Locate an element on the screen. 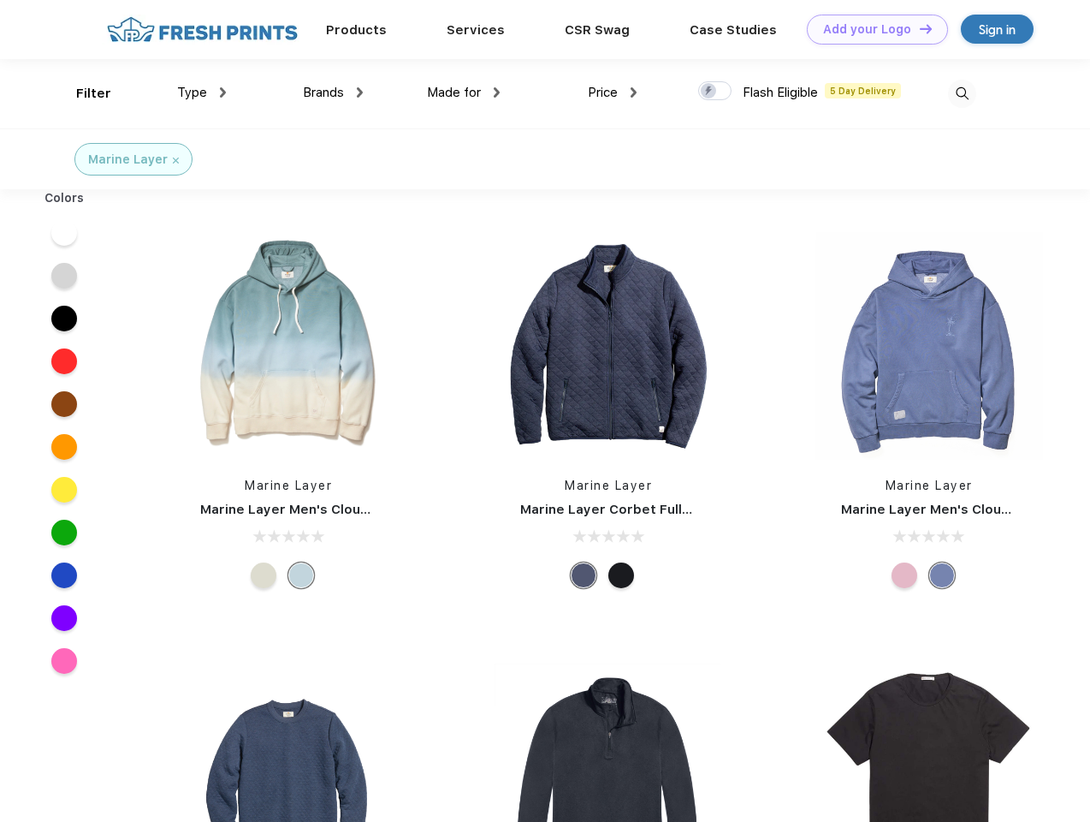 The width and height of the screenshot is (1090, 822). span: Made for is located at coordinates (454, 92).